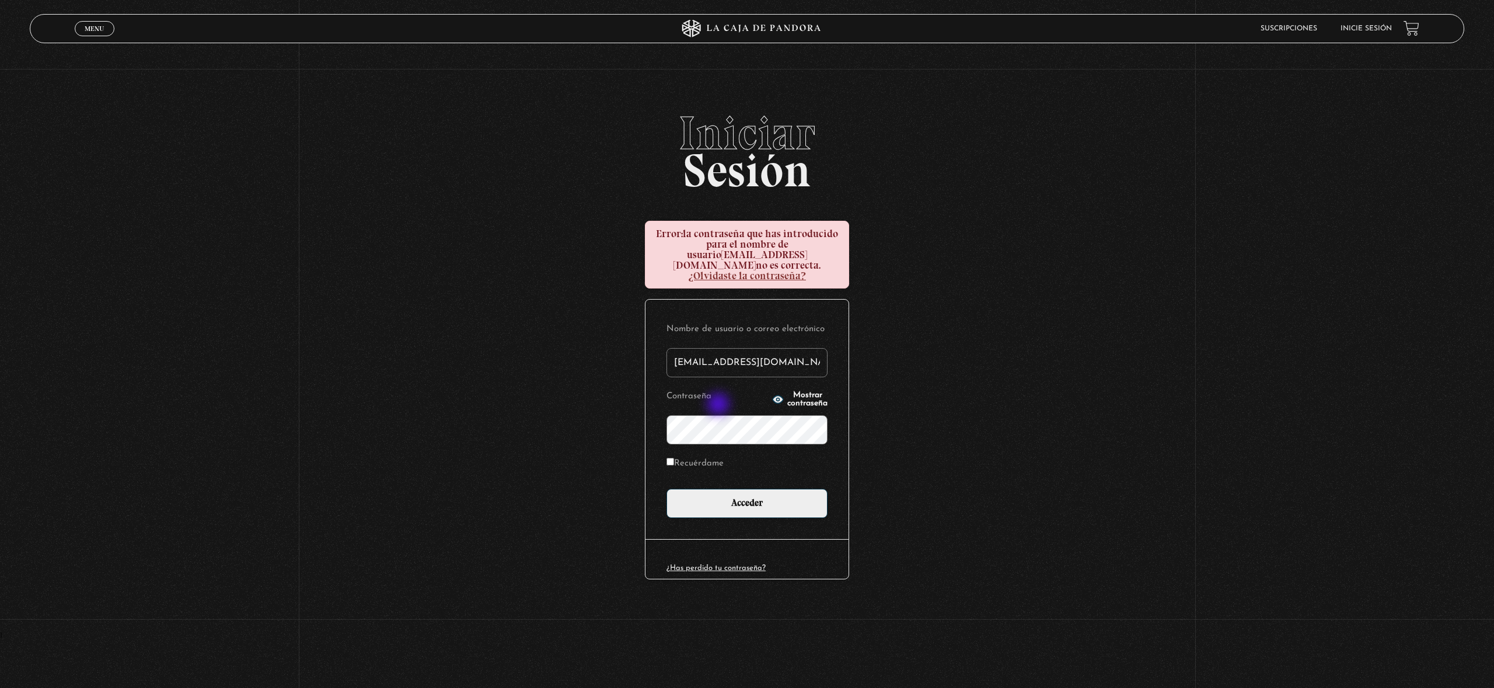 This screenshot has width=1494, height=688. Describe the element at coordinates (800, 399) in the screenshot. I see `button: Mostrar contraseña` at that location.